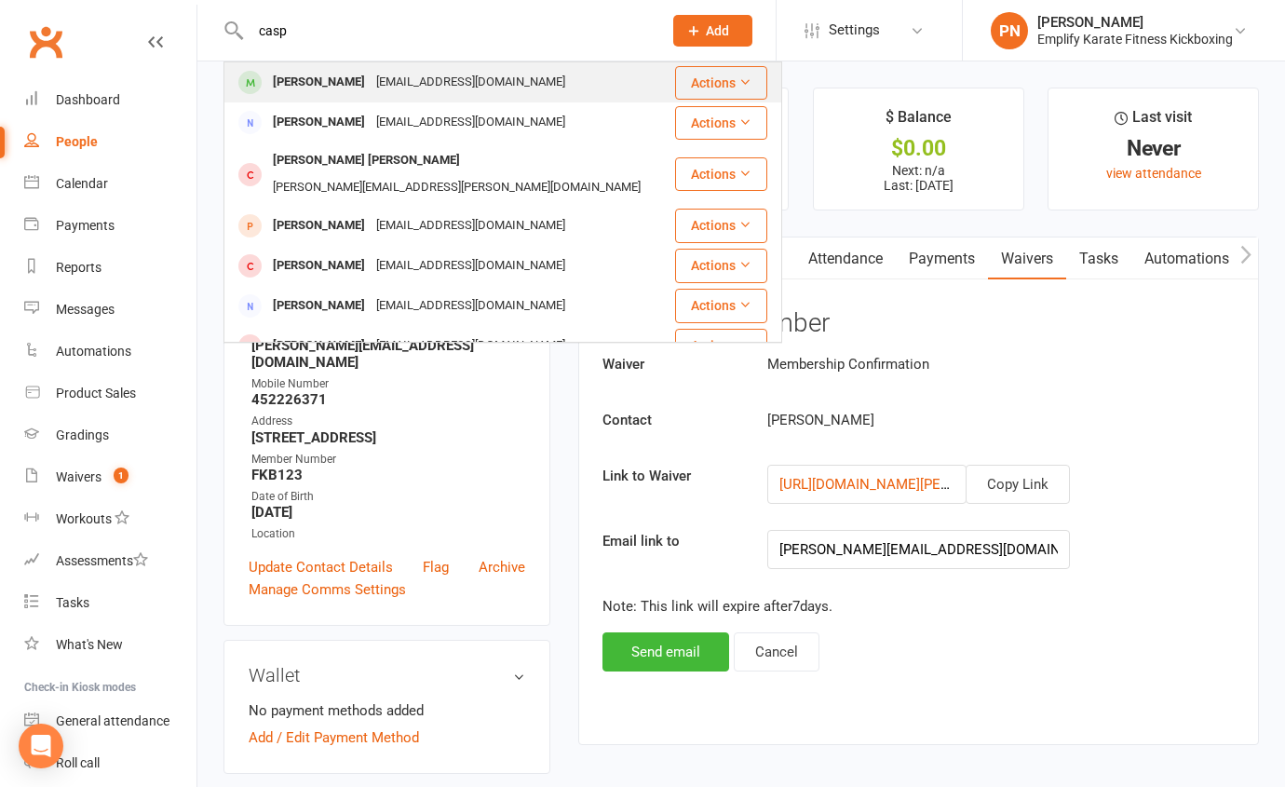 The image size is (1285, 787). Describe the element at coordinates (670, 364) in the screenshot. I see `label: Waiver` at that location.